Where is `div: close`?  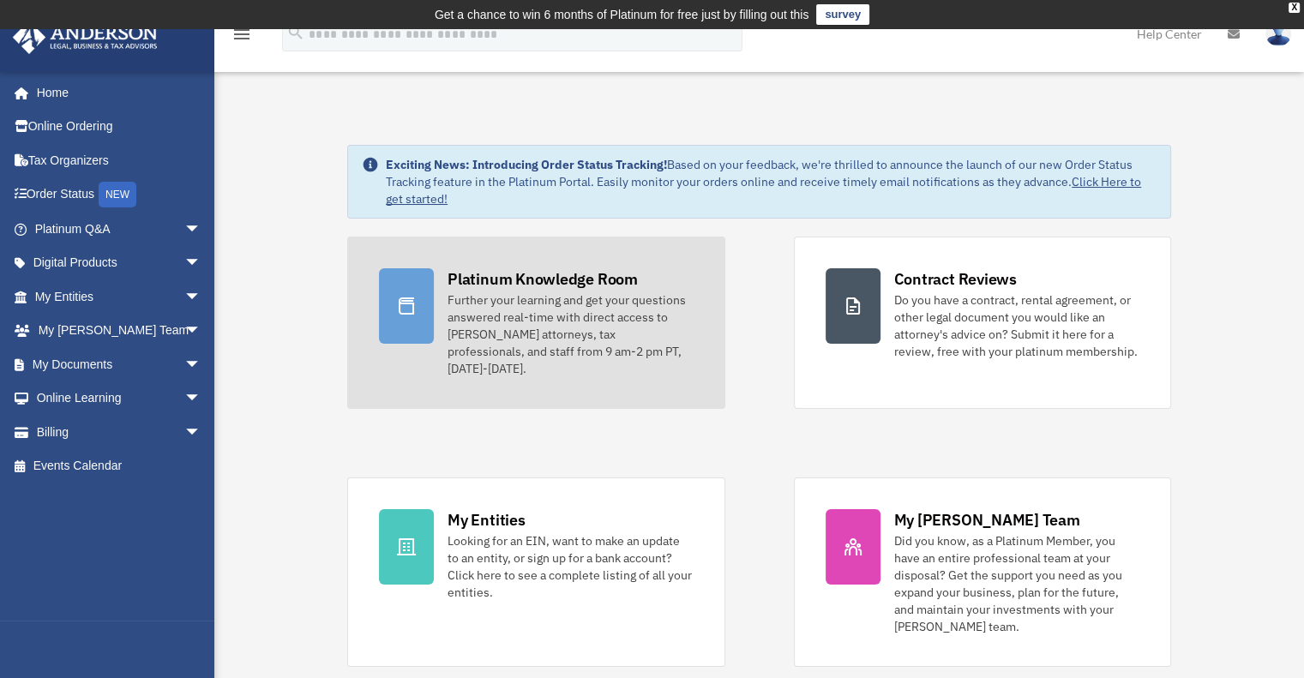 div: close is located at coordinates (1294, 8).